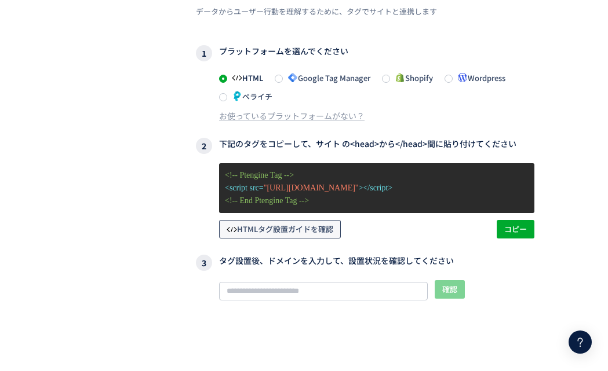 The width and height of the screenshot is (608, 371). Describe the element at coordinates (245, 78) in the screenshot. I see `span: HTML` at that location.